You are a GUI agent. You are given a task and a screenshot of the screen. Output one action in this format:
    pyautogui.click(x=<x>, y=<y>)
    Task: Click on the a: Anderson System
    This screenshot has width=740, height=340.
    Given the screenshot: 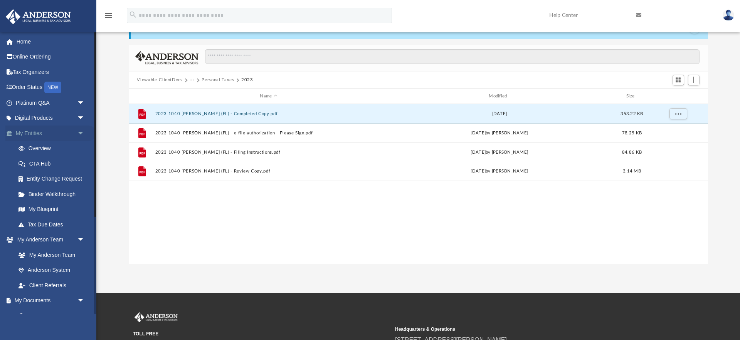 What is the action you would take?
    pyautogui.click(x=52, y=270)
    